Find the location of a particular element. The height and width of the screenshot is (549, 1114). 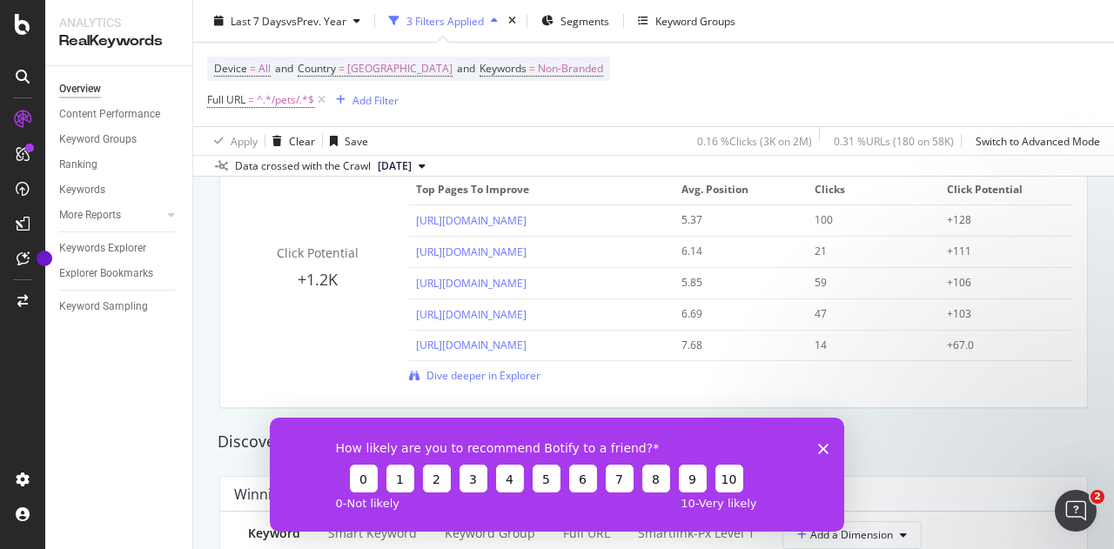

span: Device is located at coordinates (231, 68).